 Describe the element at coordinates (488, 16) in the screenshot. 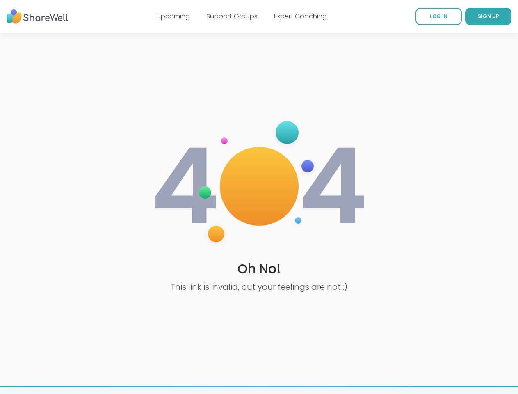

I see `span: SIGN UP` at that location.